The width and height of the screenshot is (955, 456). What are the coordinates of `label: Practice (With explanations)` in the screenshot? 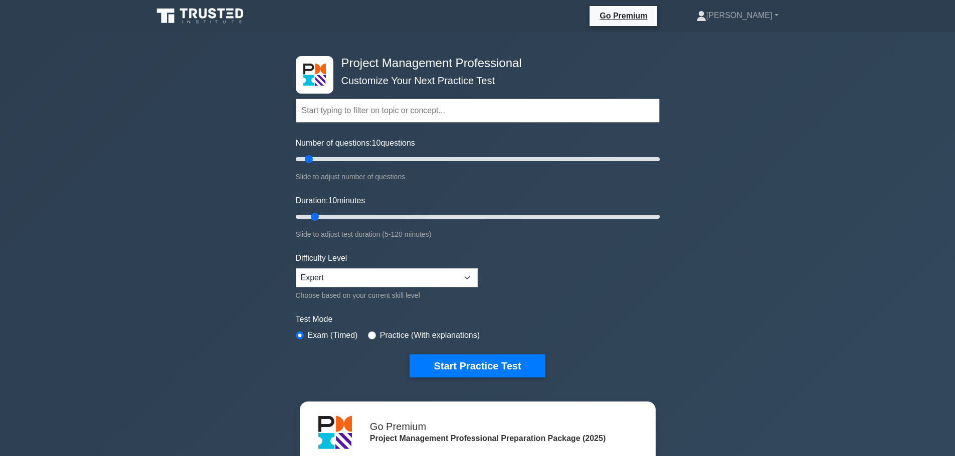 It's located at (429, 336).